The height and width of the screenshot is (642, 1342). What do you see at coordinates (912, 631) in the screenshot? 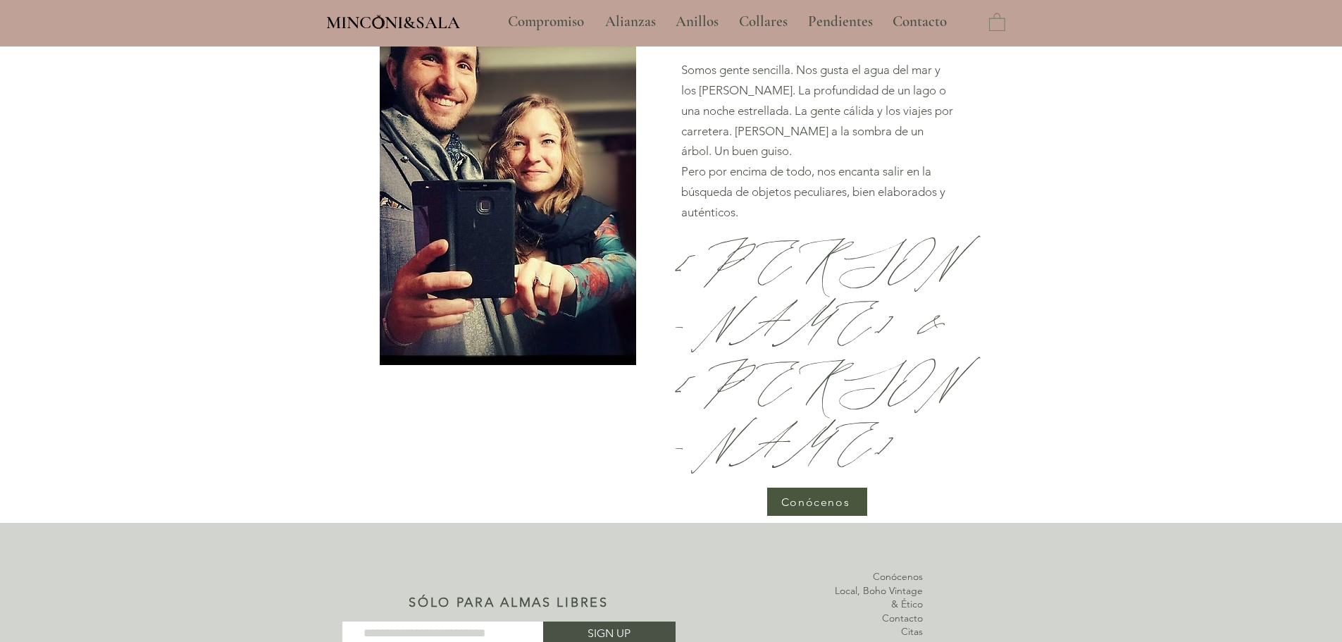
I see `a: Citas` at bounding box center [912, 631].